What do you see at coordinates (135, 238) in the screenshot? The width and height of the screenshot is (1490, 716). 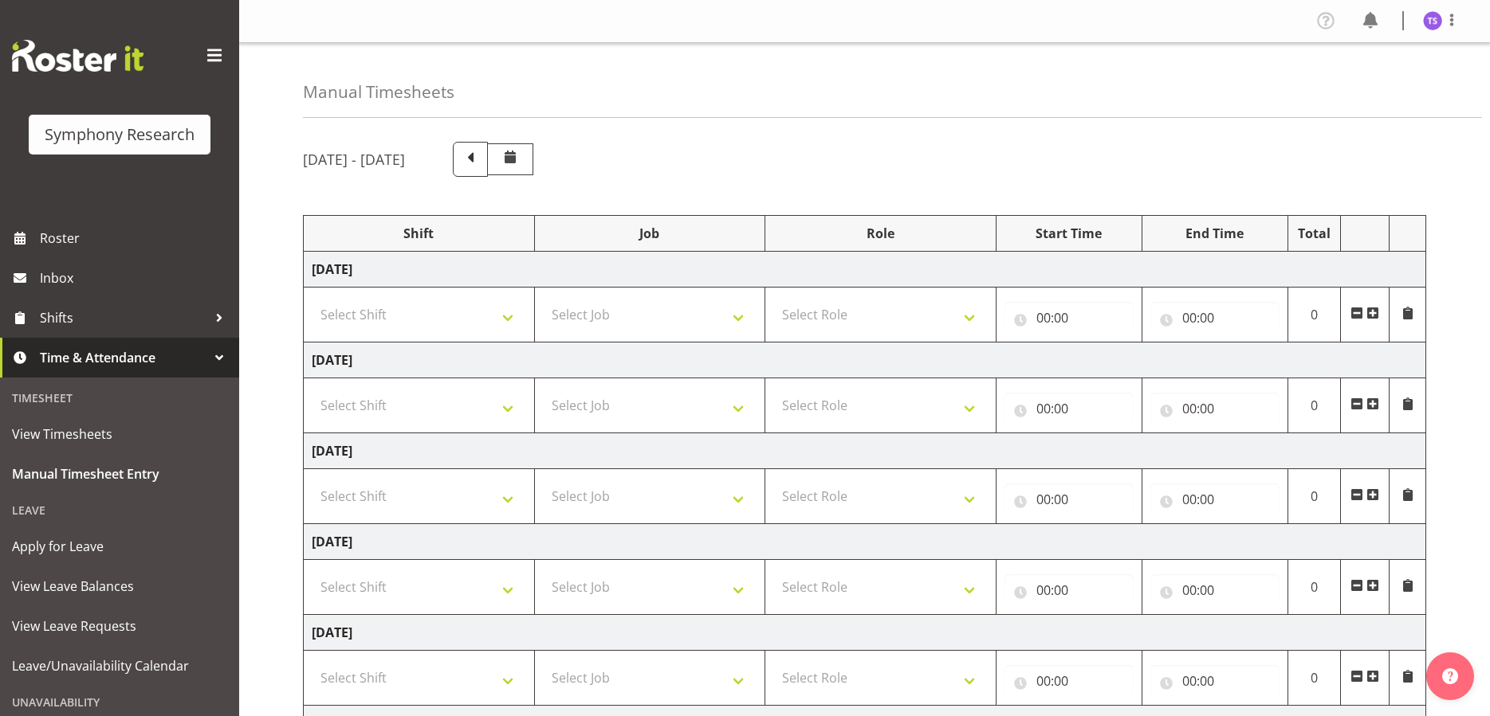 I see `span: Roster` at bounding box center [135, 238].